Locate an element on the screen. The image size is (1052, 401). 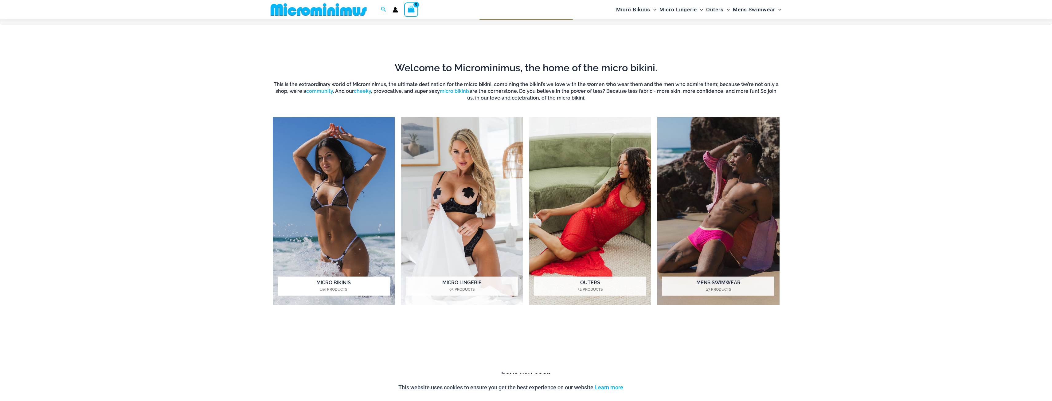
h4: have you seen is located at coordinates (526, 375).